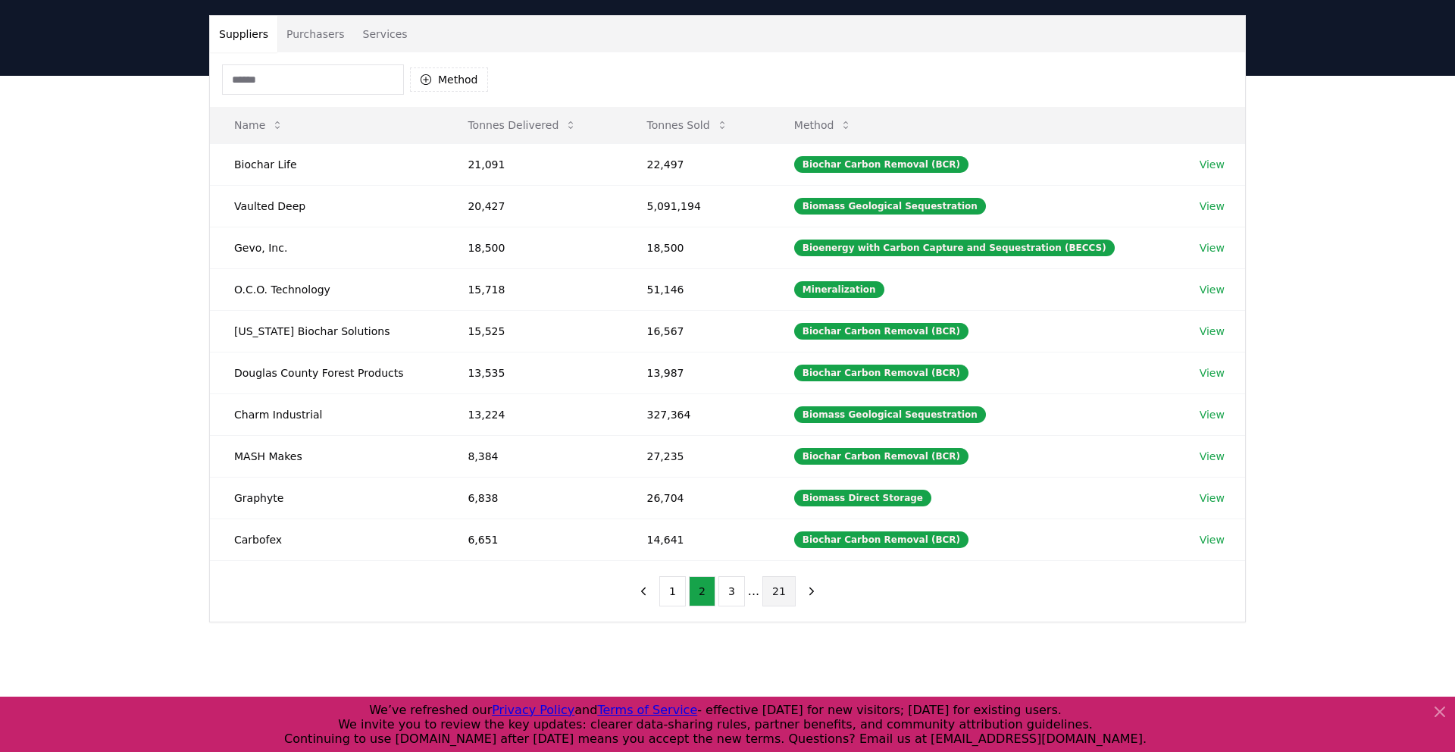 The image size is (1455, 752). I want to click on button: Tonnes Delivered, so click(522, 125).